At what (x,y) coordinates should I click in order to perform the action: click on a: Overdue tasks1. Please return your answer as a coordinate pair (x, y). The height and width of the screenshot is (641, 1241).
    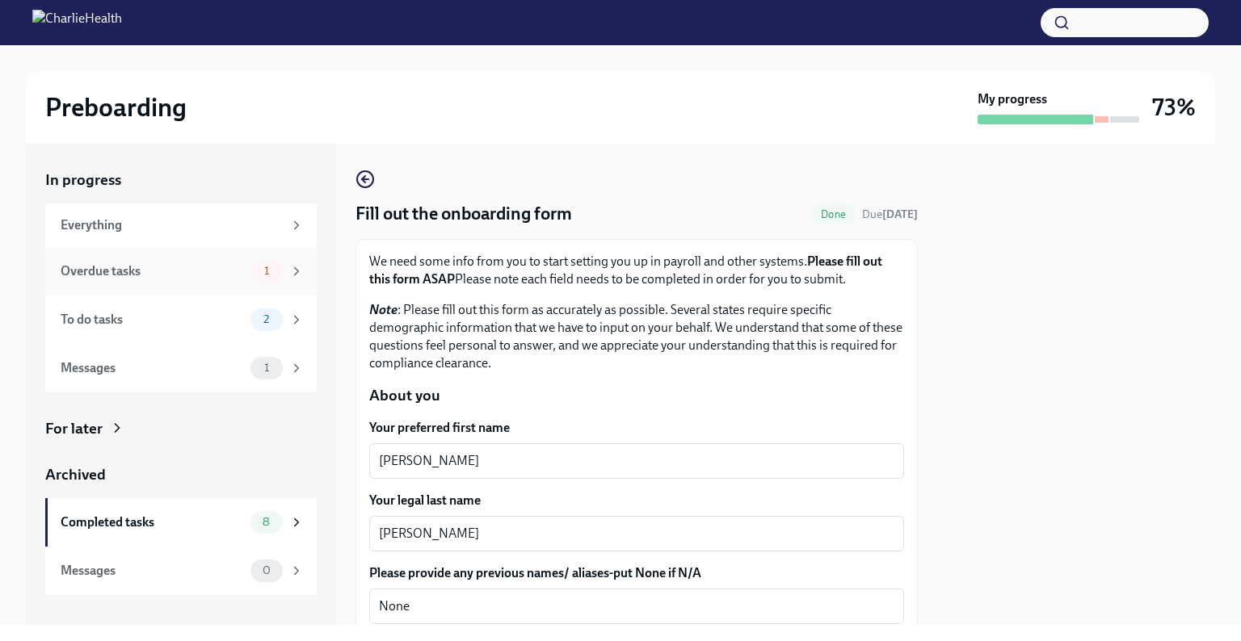
    Looking at the image, I should click on (181, 271).